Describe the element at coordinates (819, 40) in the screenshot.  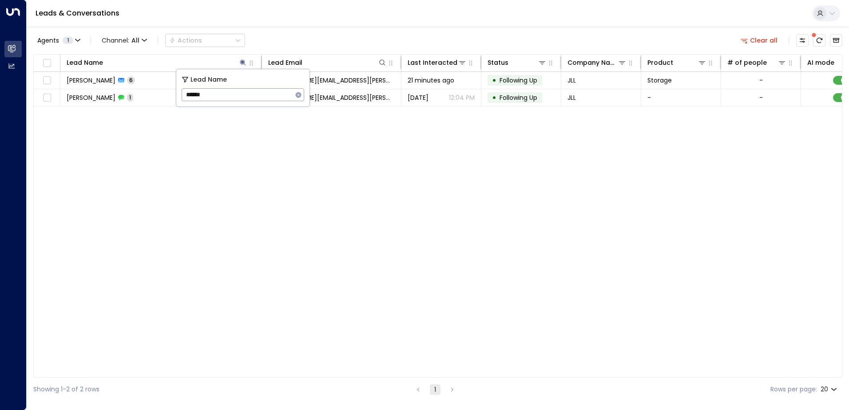
I see `span: There are new threads available. Refresh the grid to view the latest updates.` at that location.